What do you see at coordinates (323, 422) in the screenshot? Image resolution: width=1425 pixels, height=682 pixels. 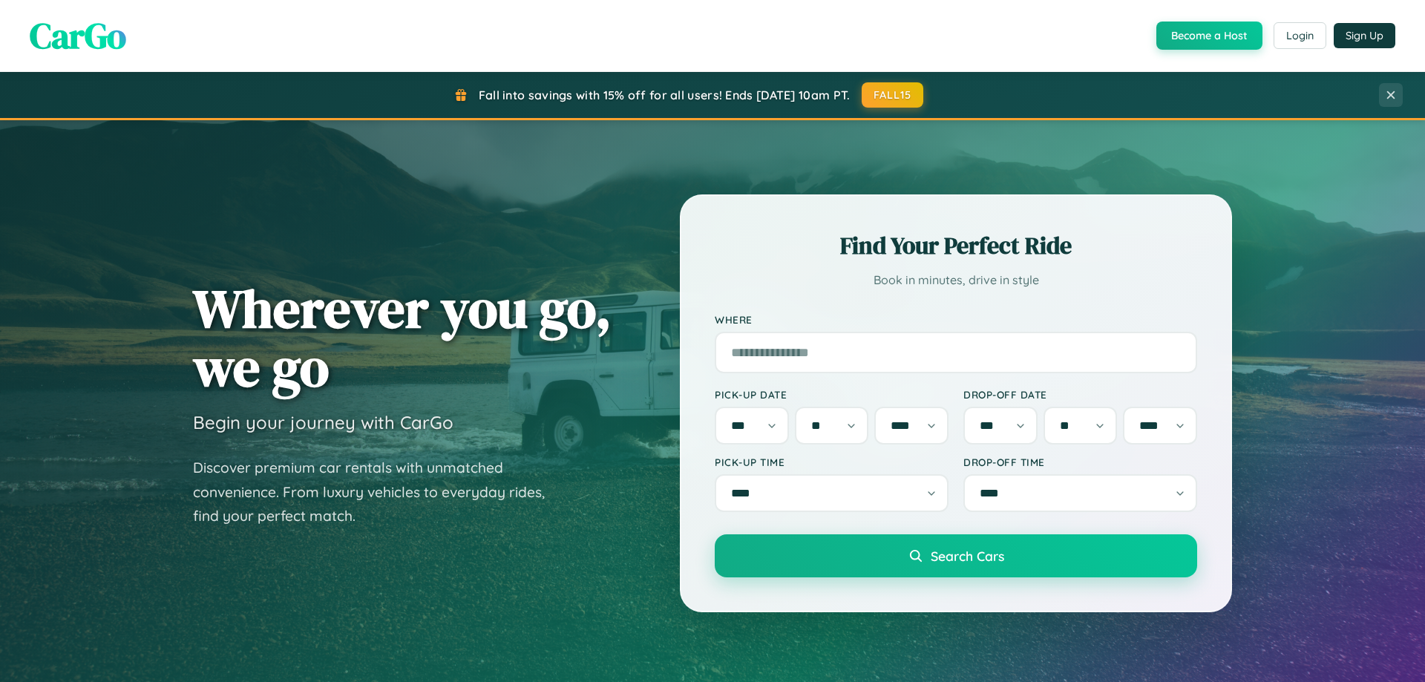 I see `h3: Begin your journey with CarGo` at bounding box center [323, 422].